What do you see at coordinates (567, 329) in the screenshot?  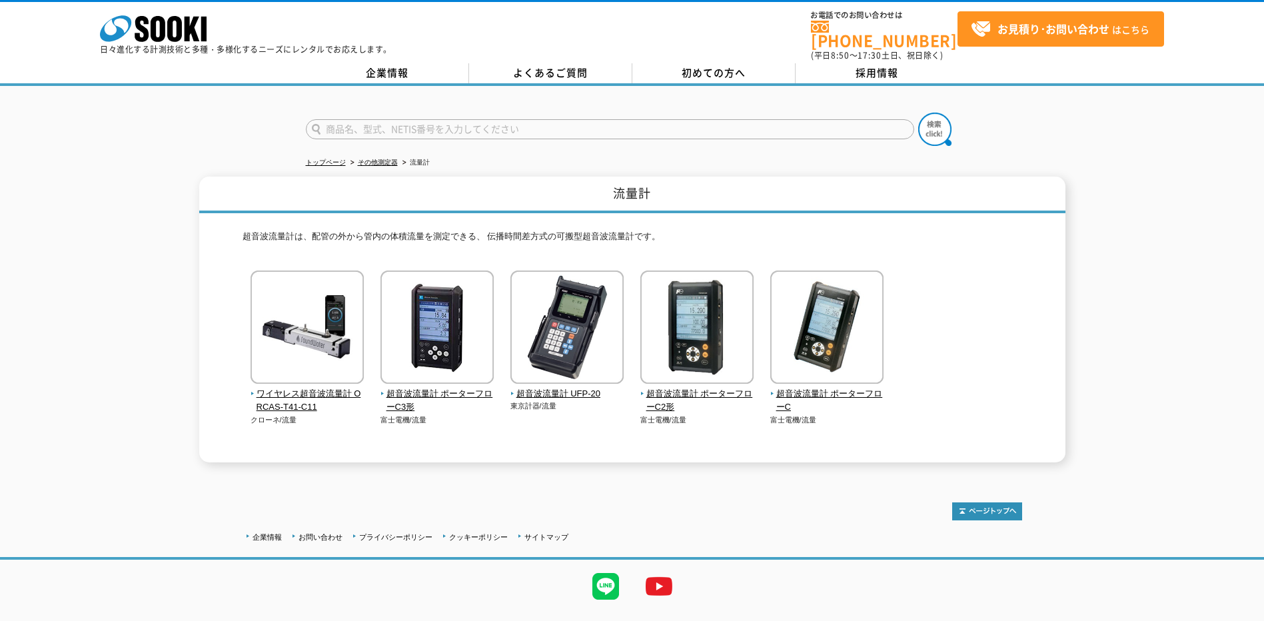 I see `img: 超音波流量計 UFP-20` at bounding box center [567, 329].